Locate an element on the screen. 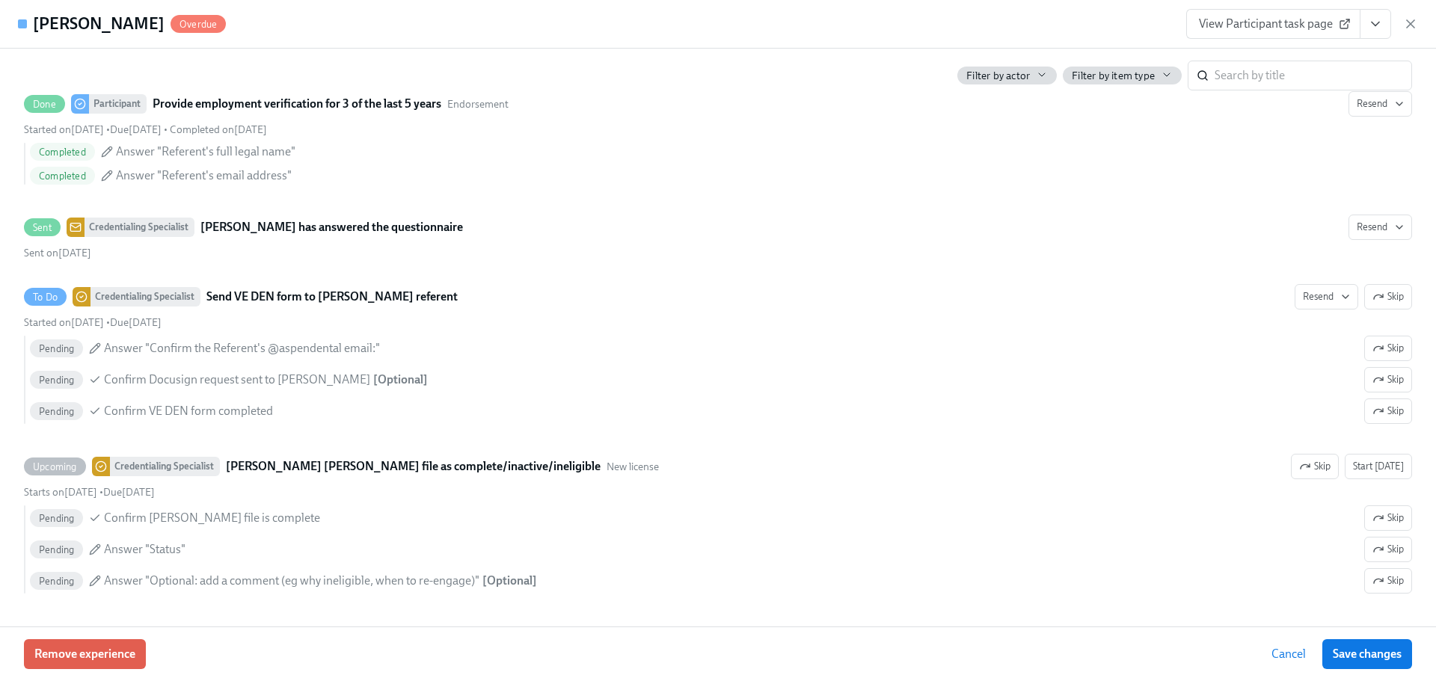 Image resolution: width=1436 pixels, height=681 pixels. span: Monday, December 8th 2025, 9:00 am is located at coordinates (129, 492).